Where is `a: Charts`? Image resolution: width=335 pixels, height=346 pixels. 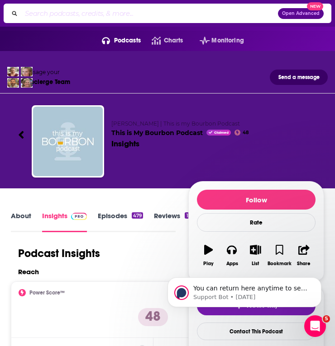 a: Charts is located at coordinates (161, 41).